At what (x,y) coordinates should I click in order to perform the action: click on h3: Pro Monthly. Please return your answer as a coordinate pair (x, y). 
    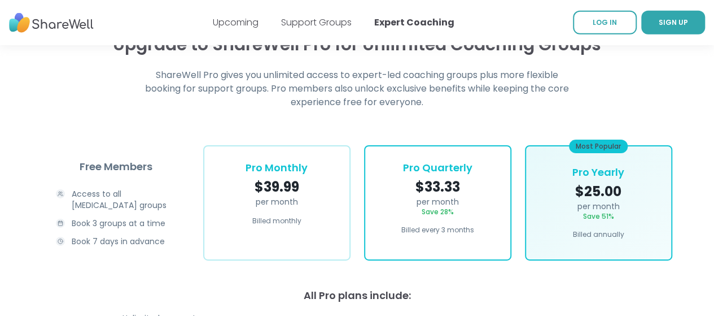
    Looking at the image, I should click on (277, 168).